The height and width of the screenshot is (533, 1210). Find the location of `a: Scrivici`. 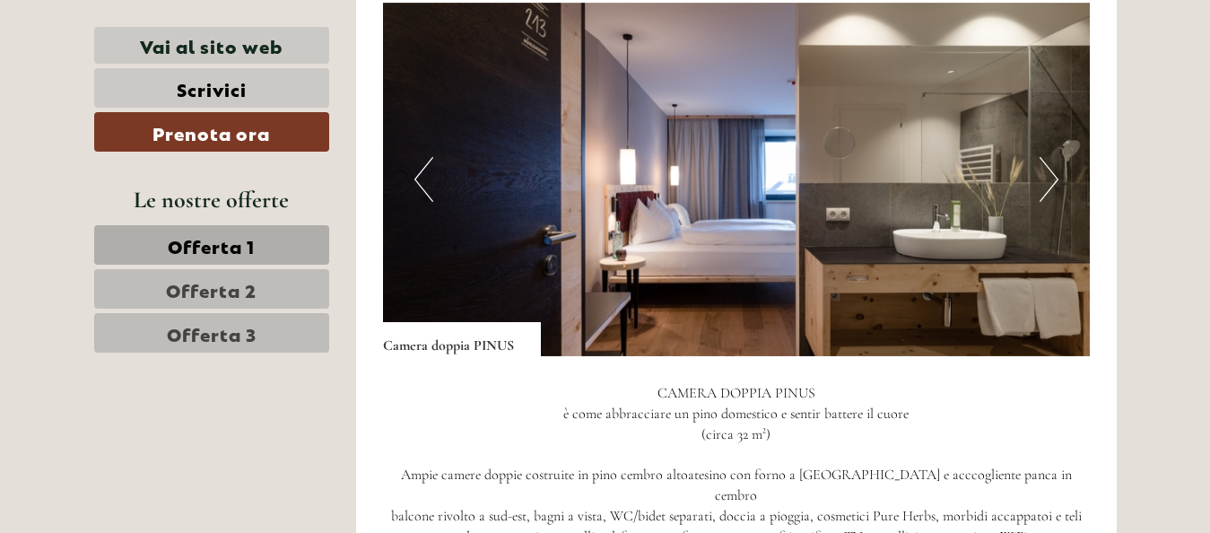

a: Scrivici is located at coordinates (212, 88).